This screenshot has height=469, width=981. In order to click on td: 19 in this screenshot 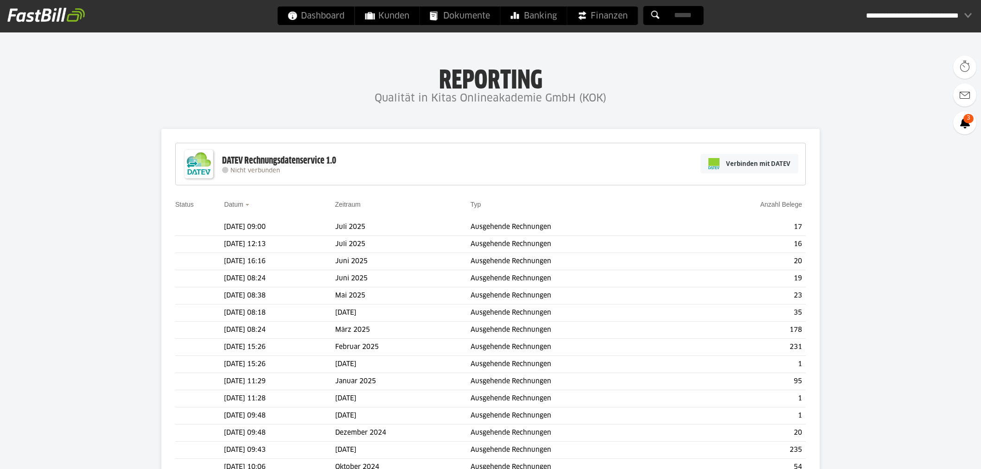, I will do `click(745, 279)`.